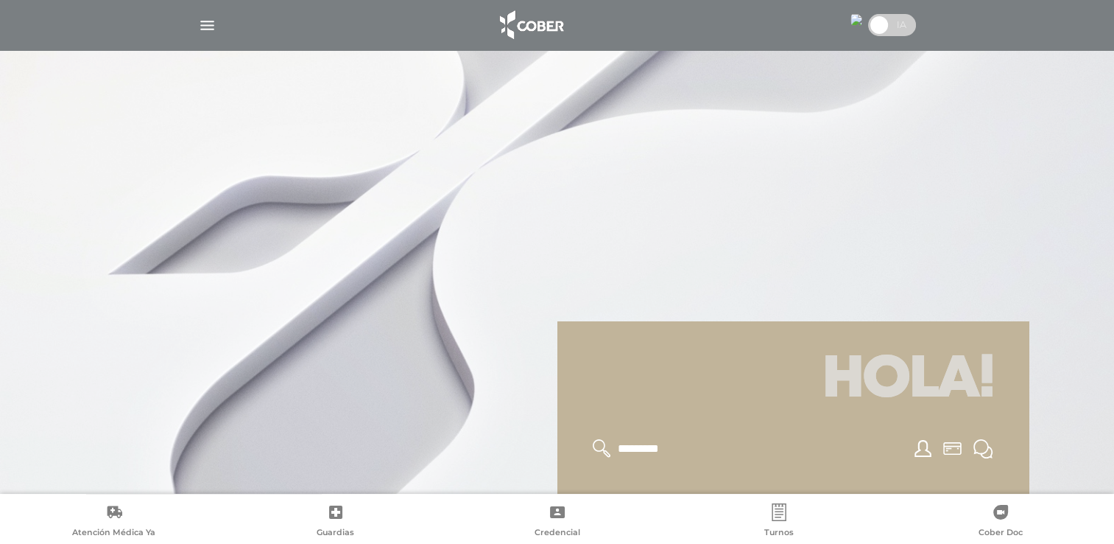 The height and width of the screenshot is (544, 1114). What do you see at coordinates (335, 533) in the screenshot?
I see `span: Guardias` at bounding box center [335, 533].